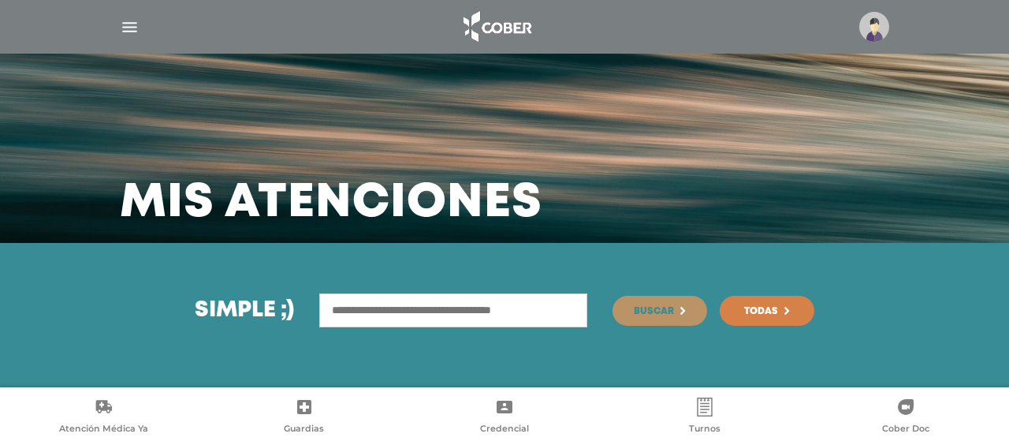 The width and height of the screenshot is (1009, 441). I want to click on span: Turnos, so click(705, 430).